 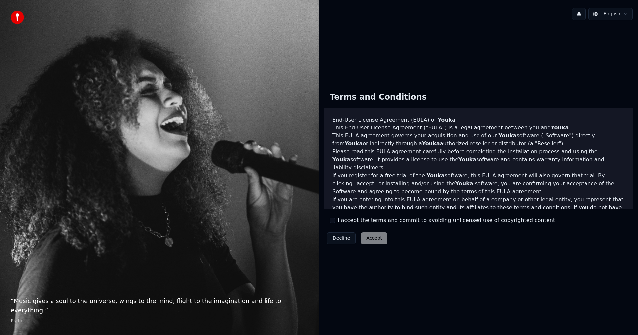 I want to click on img: youka, so click(x=17, y=17).